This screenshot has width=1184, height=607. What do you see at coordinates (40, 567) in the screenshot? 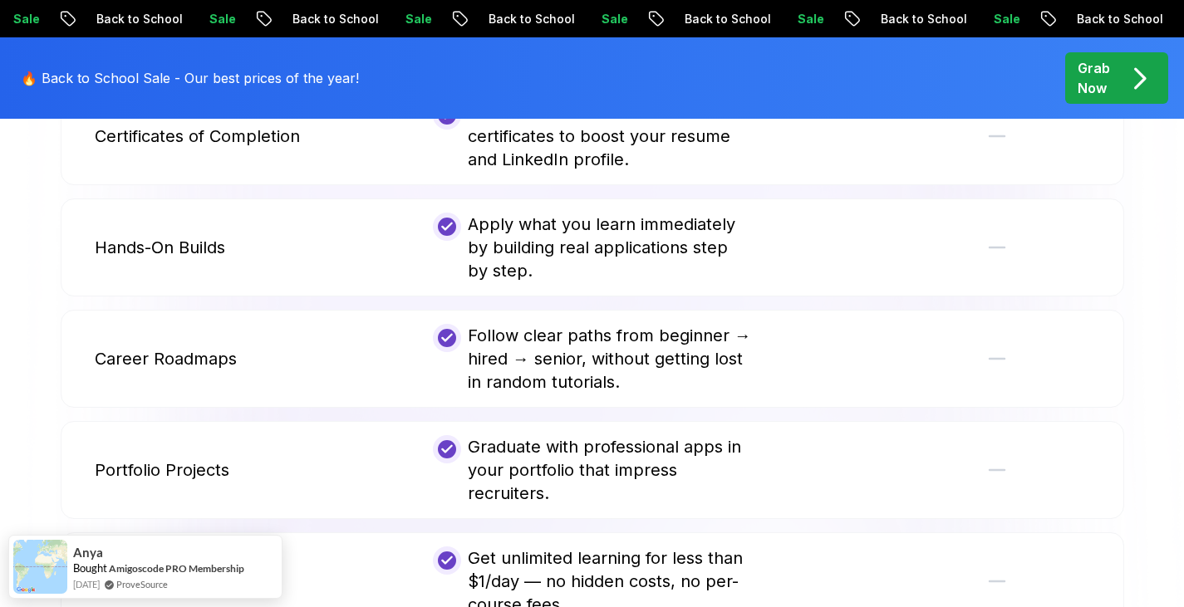
I see `img: provesource social proof notification image` at bounding box center [40, 567].